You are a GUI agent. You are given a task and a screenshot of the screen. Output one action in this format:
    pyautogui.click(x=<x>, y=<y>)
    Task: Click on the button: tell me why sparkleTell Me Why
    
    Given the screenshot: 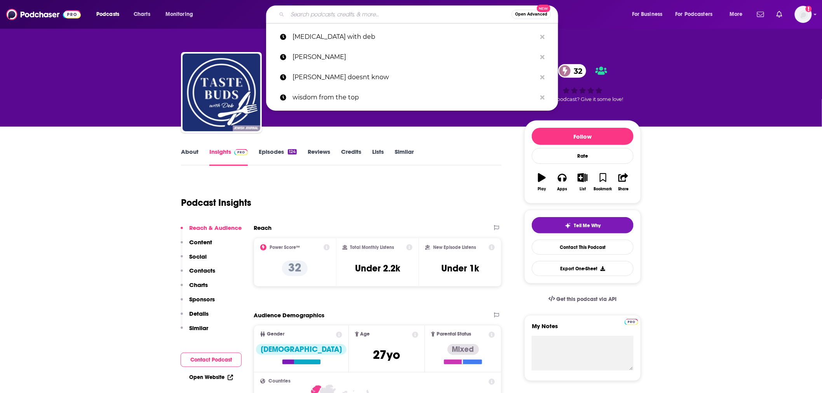 What is the action you would take?
    pyautogui.click(x=583, y=225)
    